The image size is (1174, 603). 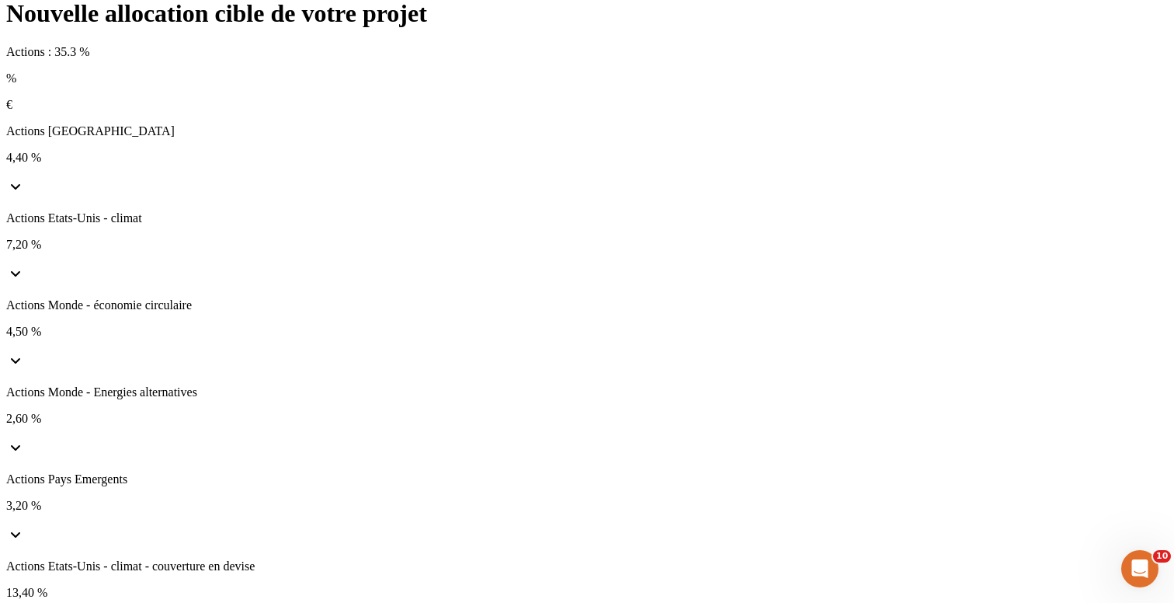 I want to click on p: Actions Etats-Unis - climat, so click(x=587, y=218).